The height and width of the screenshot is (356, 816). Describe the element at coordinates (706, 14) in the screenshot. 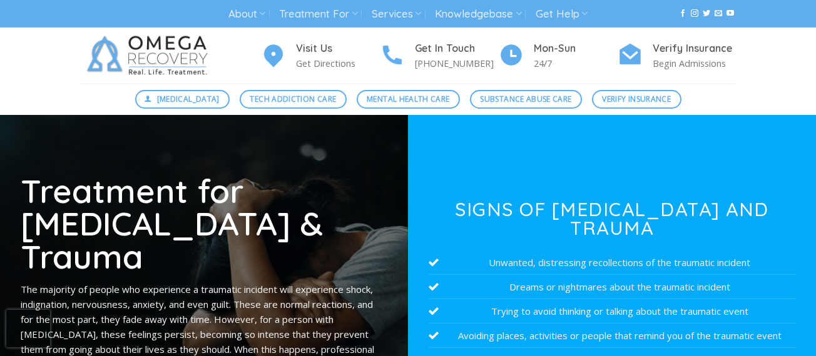

I see `a: Follow on Twitter` at that location.